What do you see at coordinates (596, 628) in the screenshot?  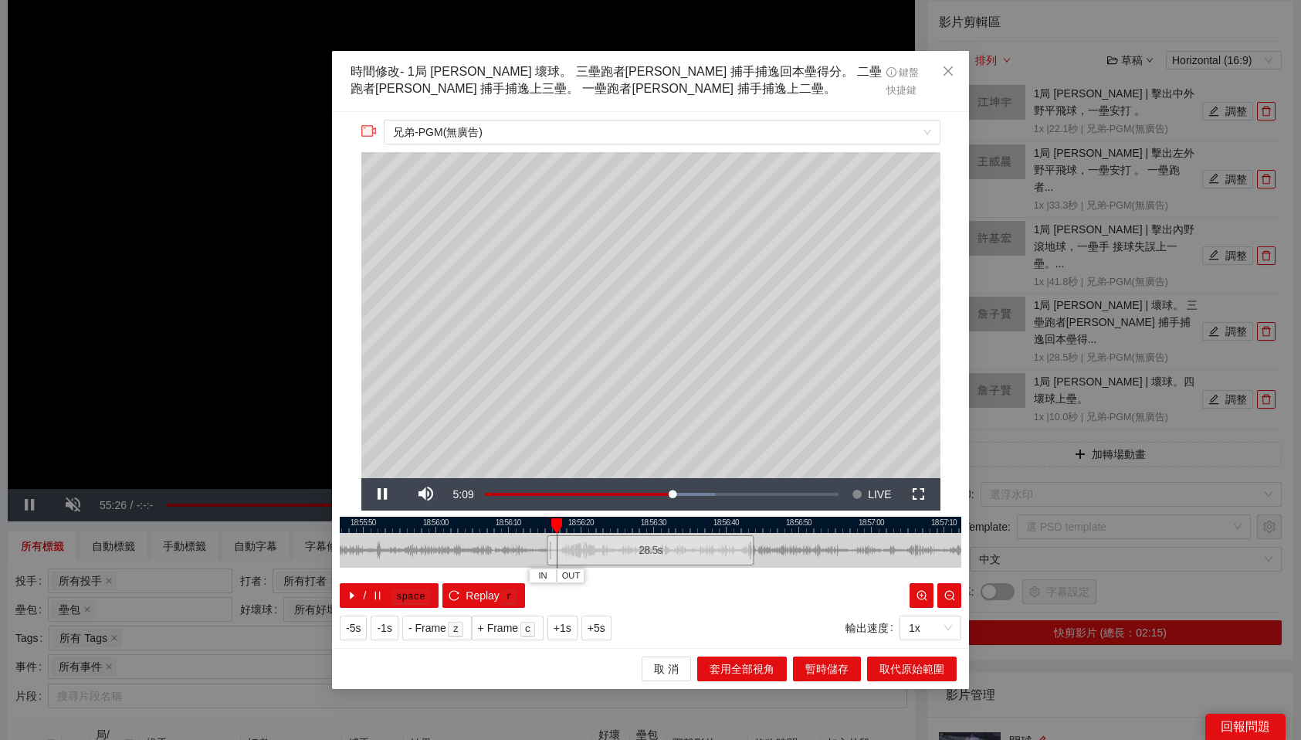 I see `span: +5s` at bounding box center [596, 628].